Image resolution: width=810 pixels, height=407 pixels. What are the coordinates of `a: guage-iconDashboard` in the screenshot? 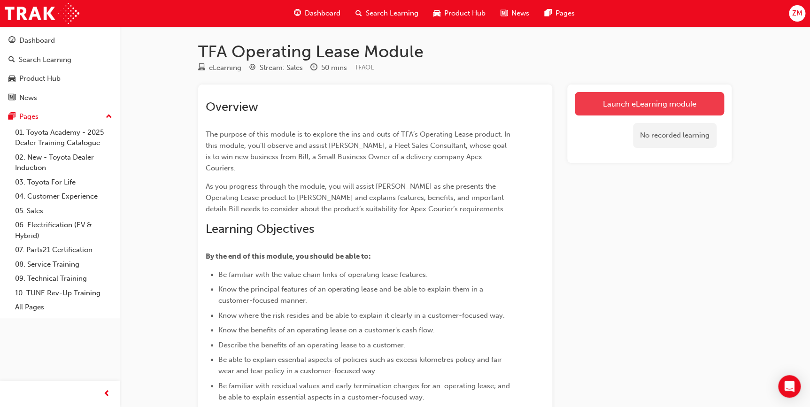 It's located at (317, 13).